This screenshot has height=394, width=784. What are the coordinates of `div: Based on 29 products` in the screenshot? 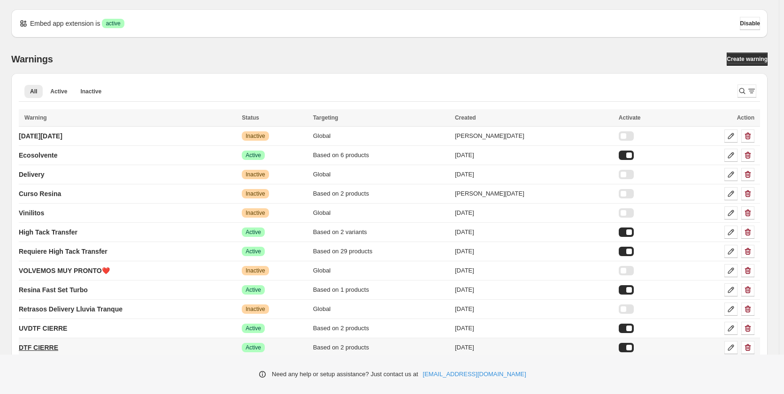 It's located at (381, 252).